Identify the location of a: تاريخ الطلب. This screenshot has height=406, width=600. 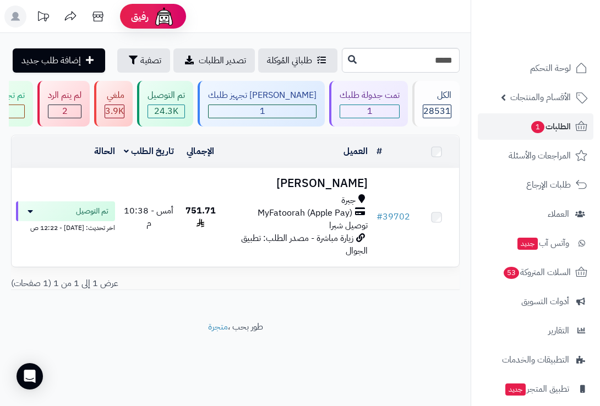
(149, 151).